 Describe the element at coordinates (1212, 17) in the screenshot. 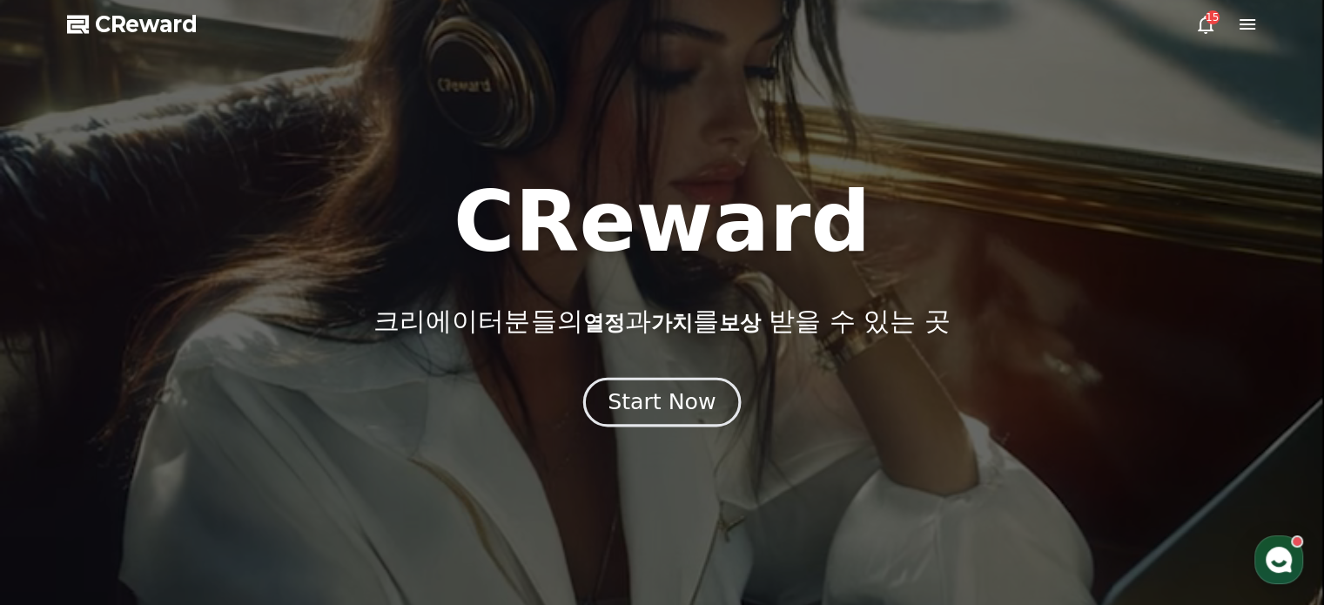

I see `div: 15` at that location.